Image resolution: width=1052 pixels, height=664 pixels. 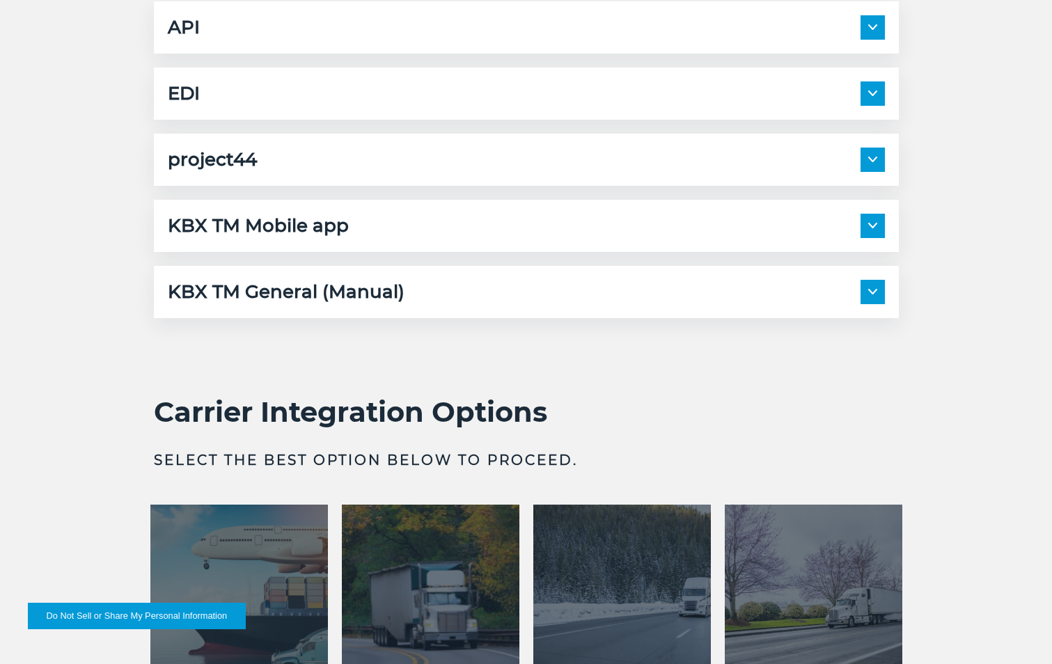 What do you see at coordinates (136, 616) in the screenshot?
I see `button: Do Not Sell or Share My Personal Information` at bounding box center [136, 616].